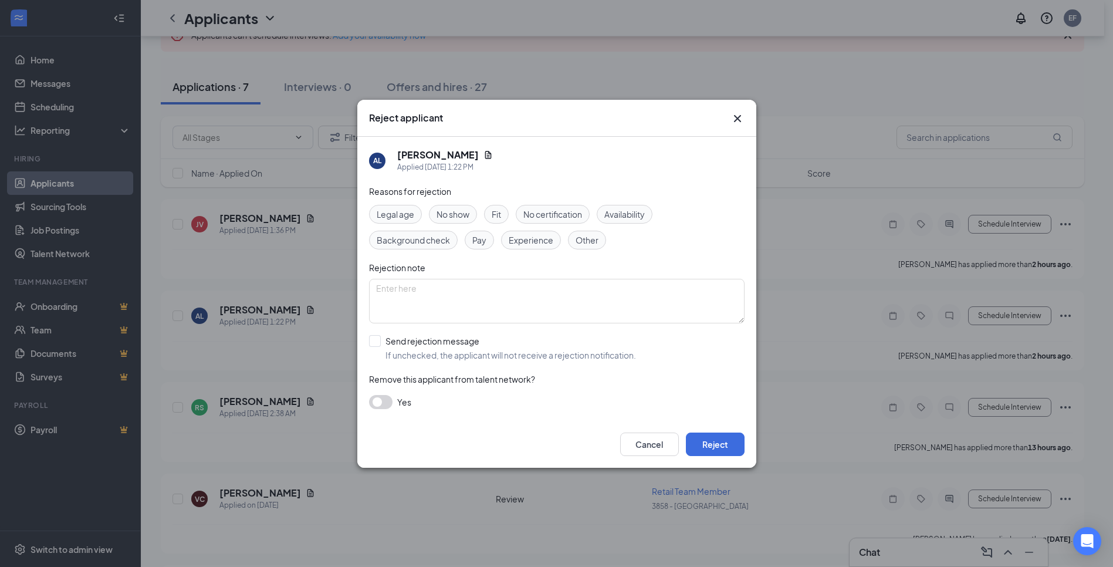 The height and width of the screenshot is (567, 1113). Describe the element at coordinates (377, 160) in the screenshot. I see `div: AL` at that location.